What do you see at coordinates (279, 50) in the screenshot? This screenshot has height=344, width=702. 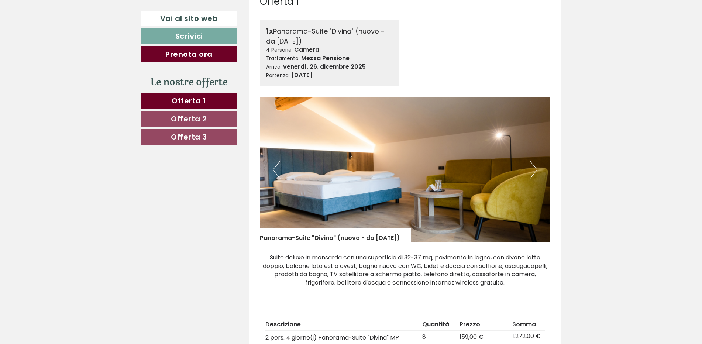 I see `small: 4 Persone:` at bounding box center [279, 50].